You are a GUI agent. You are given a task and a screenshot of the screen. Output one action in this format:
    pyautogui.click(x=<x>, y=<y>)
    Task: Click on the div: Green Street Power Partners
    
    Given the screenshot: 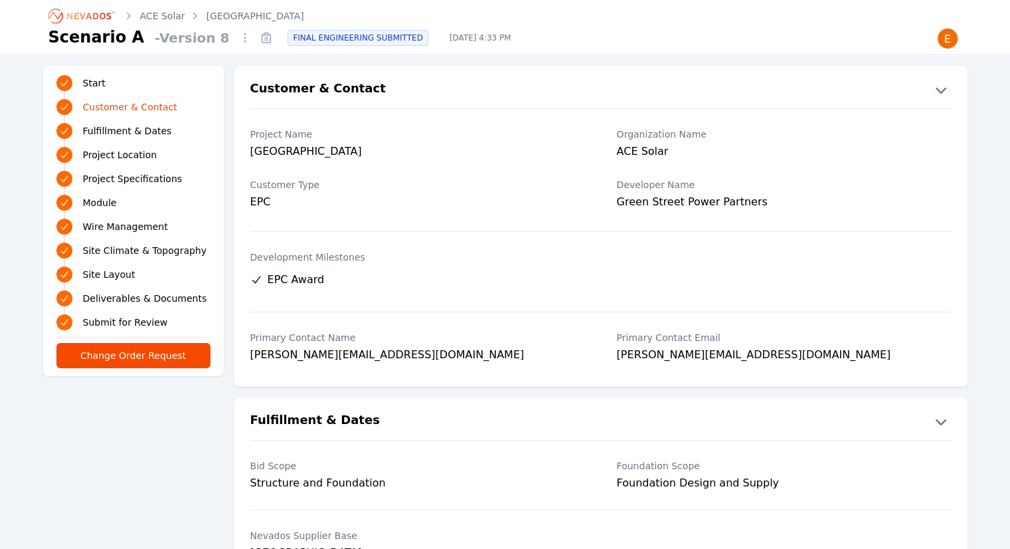 What is the action you would take?
    pyautogui.click(x=784, y=203)
    